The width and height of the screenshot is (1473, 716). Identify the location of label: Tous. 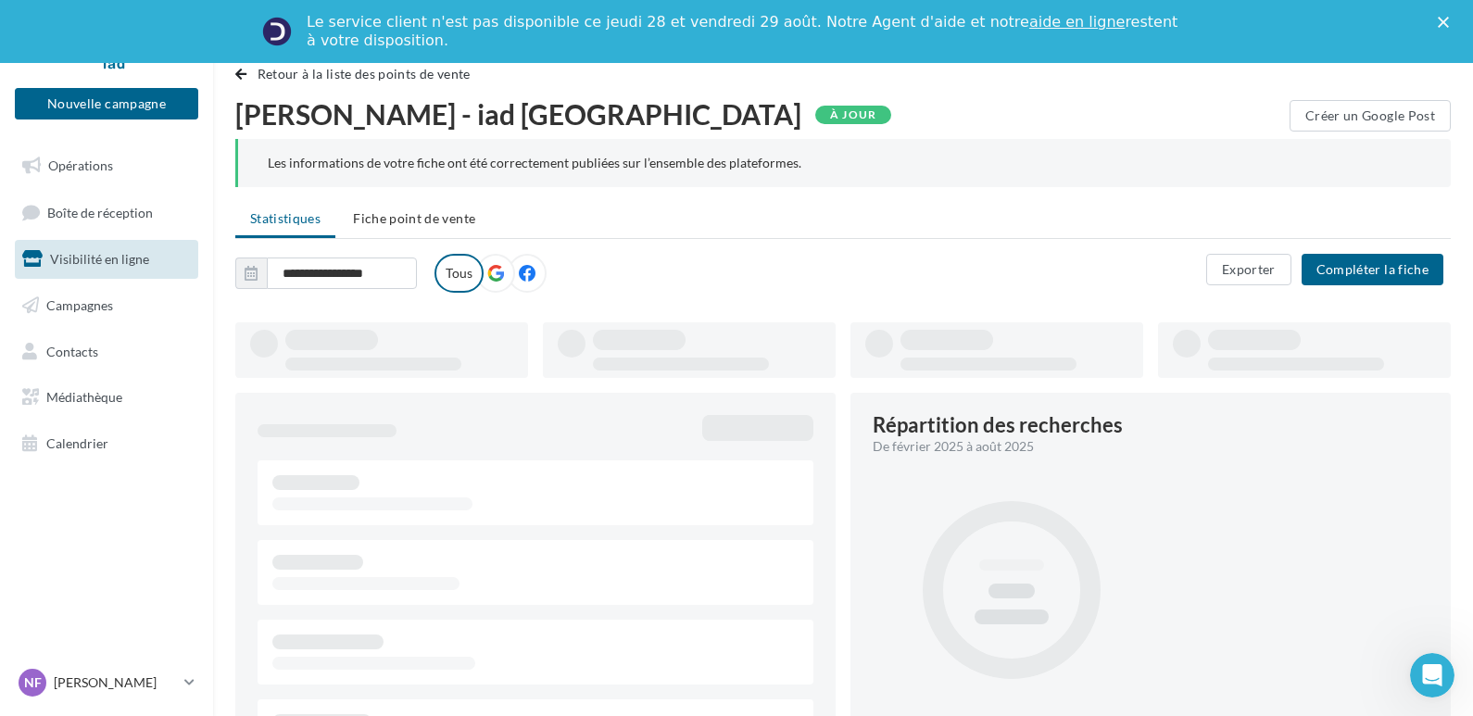
(459, 273).